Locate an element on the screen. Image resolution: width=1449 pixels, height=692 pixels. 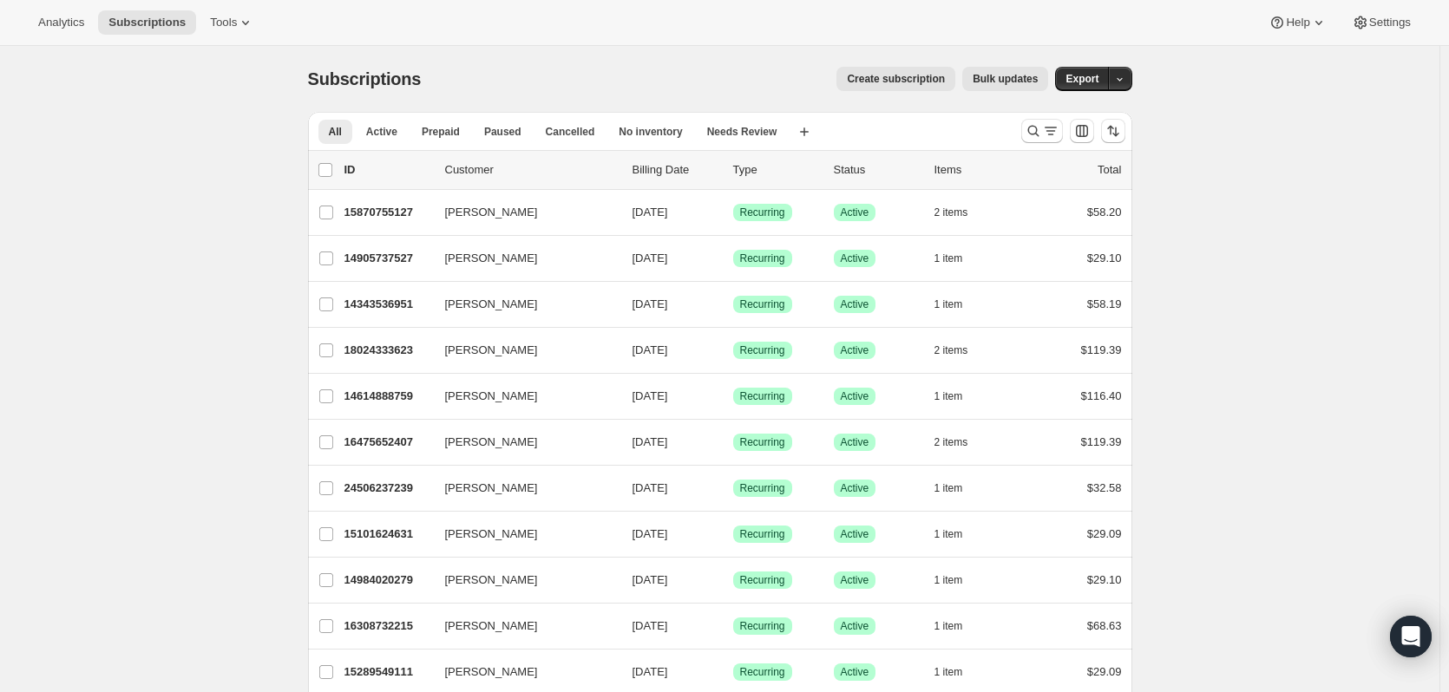
button: Customize table column order and visibility is located at coordinates (1082, 131).